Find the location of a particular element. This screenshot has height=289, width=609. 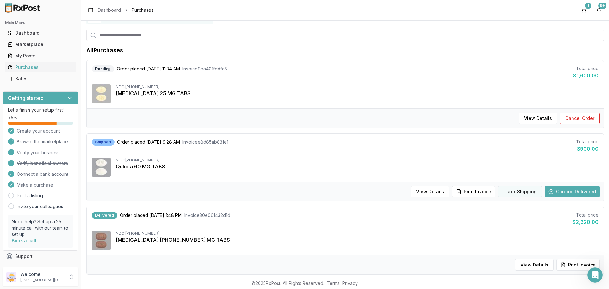

button: Purchases is located at coordinates (40, 67).